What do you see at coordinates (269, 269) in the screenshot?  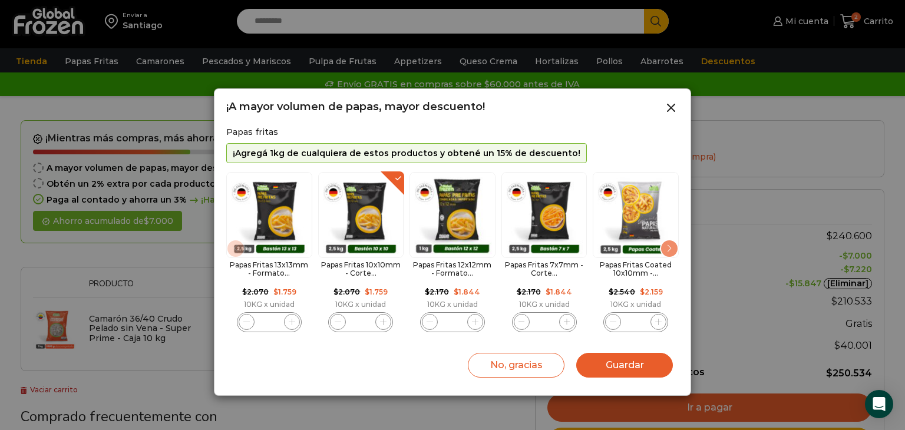 I see `h2: Papas Fritas 13x13mm - Formato...` at bounding box center [269, 269].